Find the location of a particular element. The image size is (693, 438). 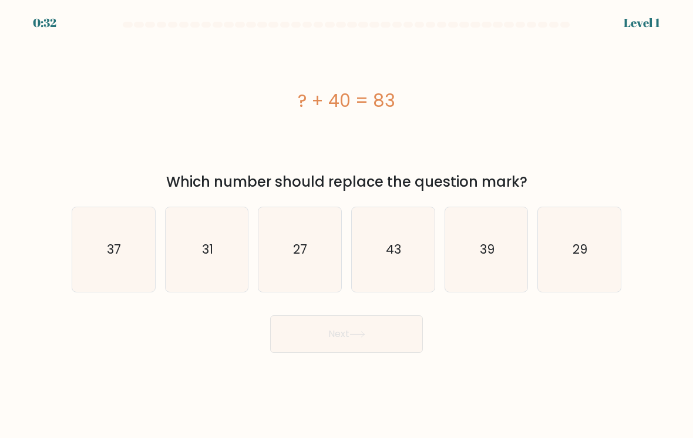

div: 0:32 is located at coordinates (45, 23).